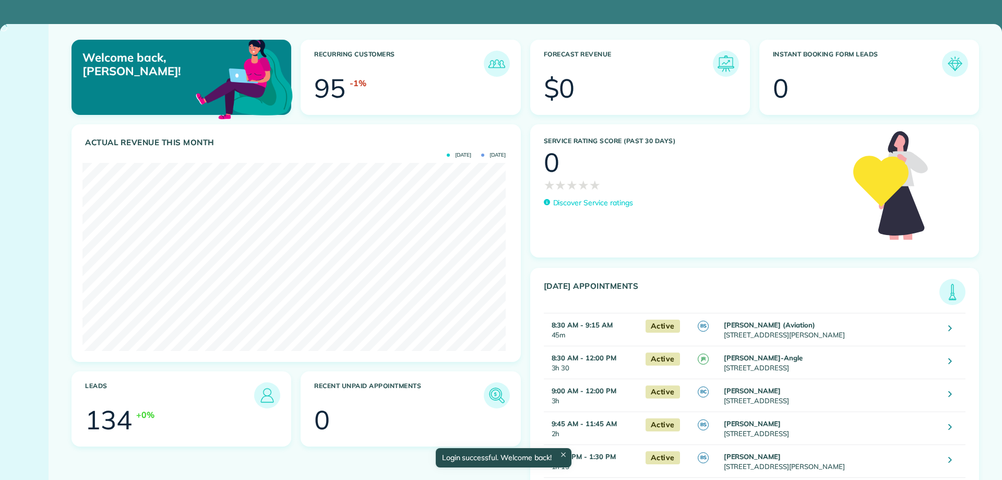  What do you see at coordinates (145, 414) in the screenshot?
I see `div: +0%` at bounding box center [145, 414].